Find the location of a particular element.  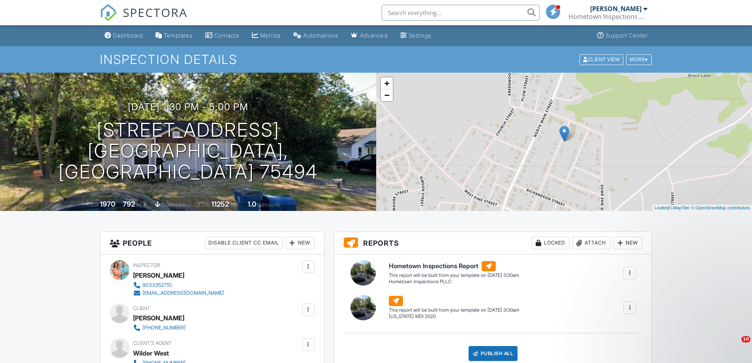

a: Zoom in is located at coordinates (387, 83).